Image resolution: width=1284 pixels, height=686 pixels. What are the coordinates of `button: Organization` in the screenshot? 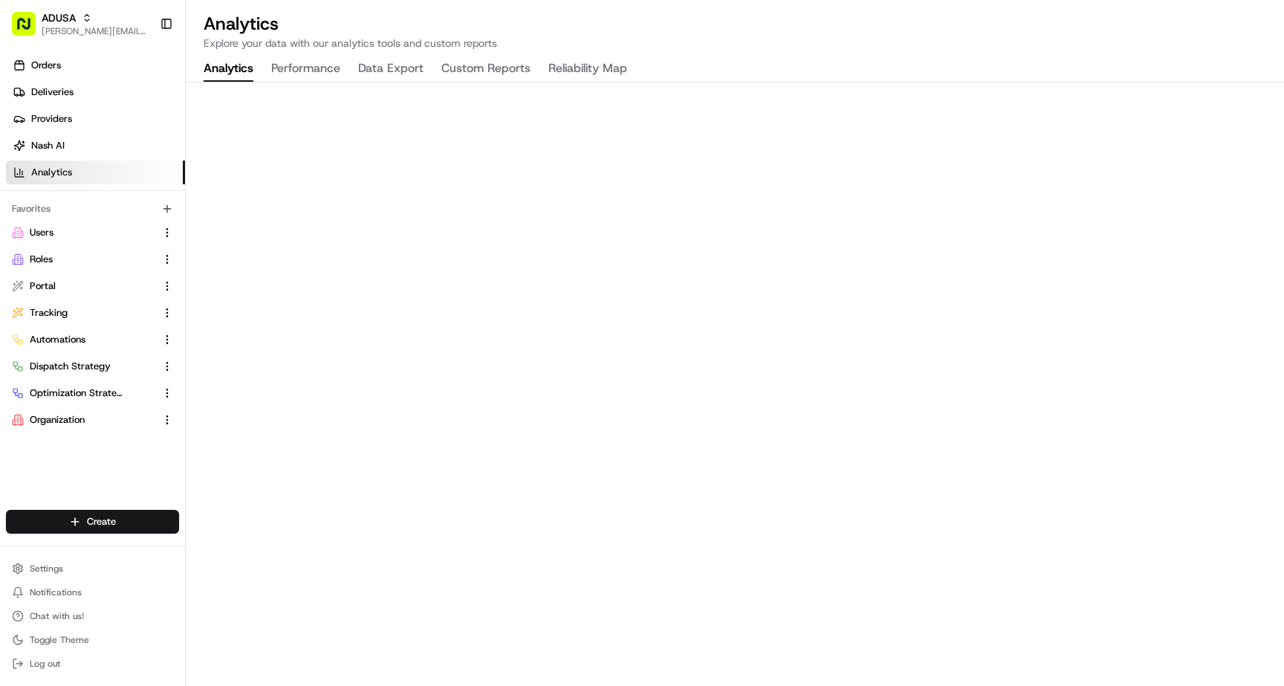 It's located at (92, 420).